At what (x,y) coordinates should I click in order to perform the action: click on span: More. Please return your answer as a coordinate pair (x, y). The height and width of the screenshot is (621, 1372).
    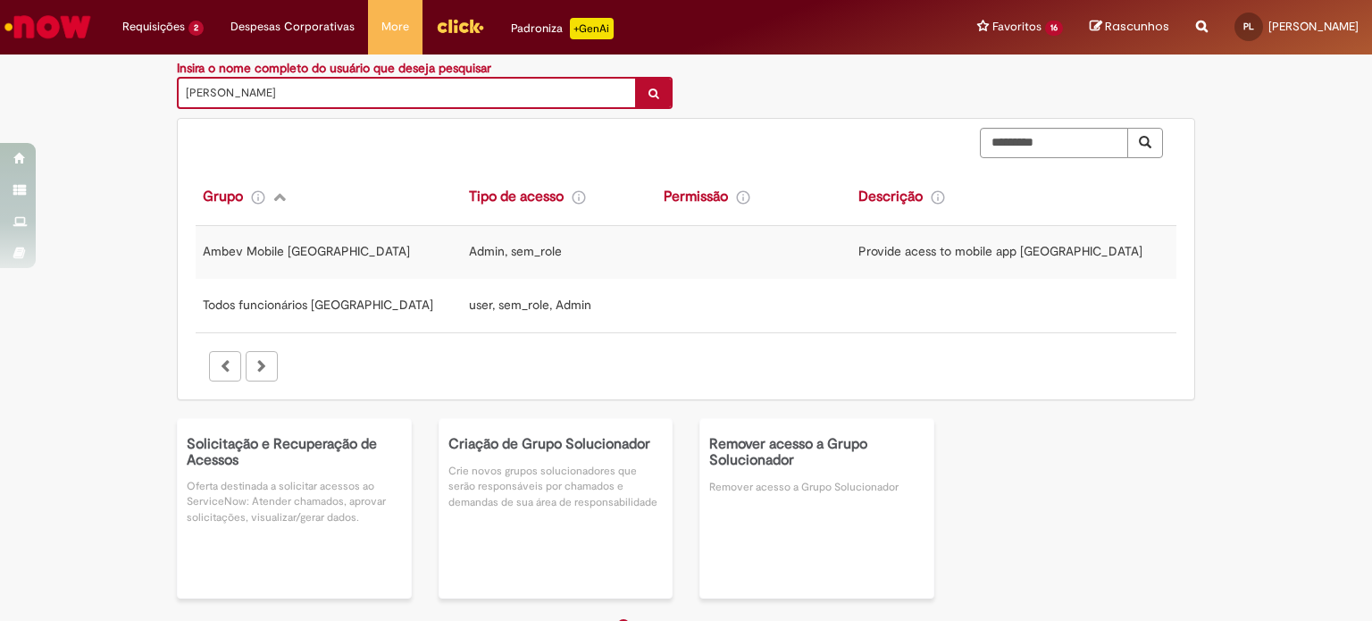
    Looking at the image, I should click on (395, 27).